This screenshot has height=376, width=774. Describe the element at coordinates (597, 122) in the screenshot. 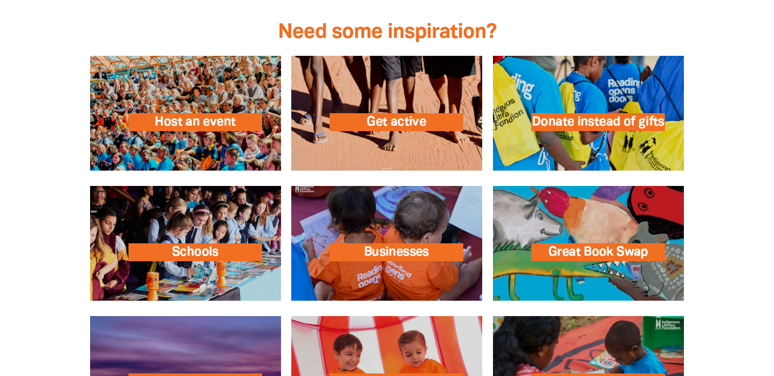

I see `span: Donate instead of gifts` at that location.